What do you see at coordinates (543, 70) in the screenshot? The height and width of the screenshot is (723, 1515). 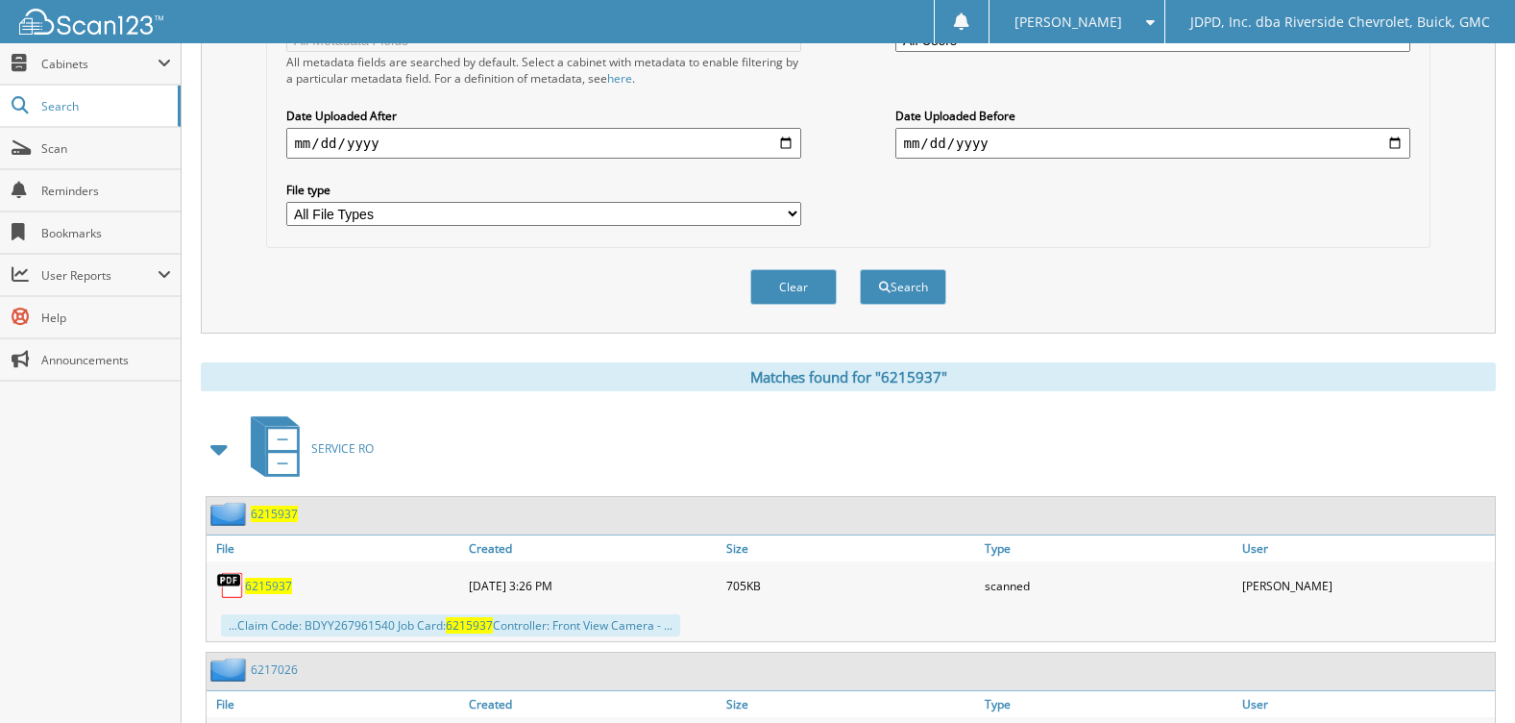 I see `div: All metadata fields are searched by default. Select a cabinet with metadata to enable filtering b...` at bounding box center [543, 70].